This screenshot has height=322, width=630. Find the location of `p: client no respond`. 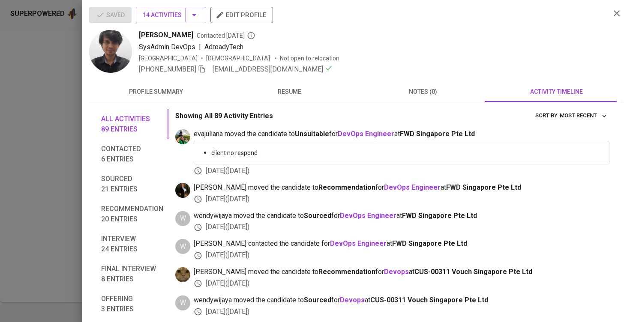

p: client no respond is located at coordinates (407, 153).